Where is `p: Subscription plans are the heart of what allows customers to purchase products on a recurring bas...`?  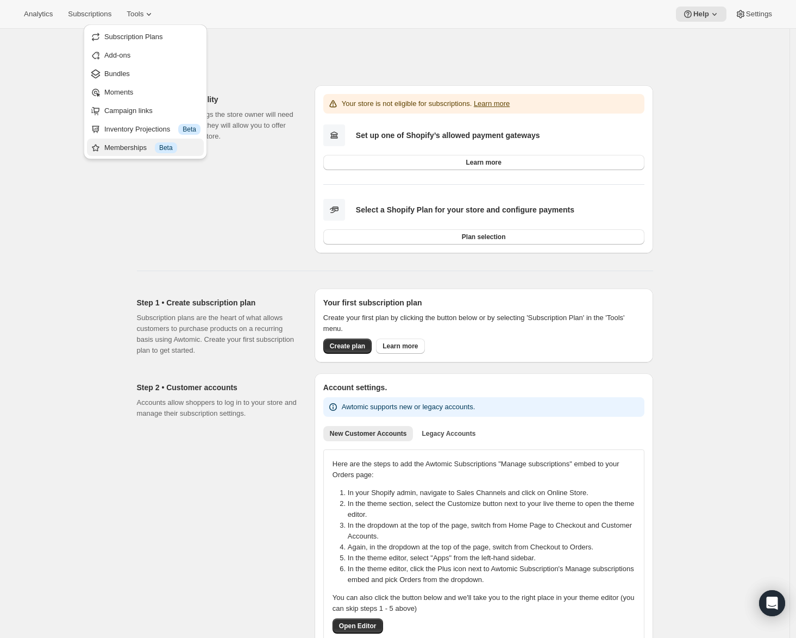 p: Subscription plans are the heart of what allows customers to purchase products on a recurring bas... is located at coordinates (217, 334).